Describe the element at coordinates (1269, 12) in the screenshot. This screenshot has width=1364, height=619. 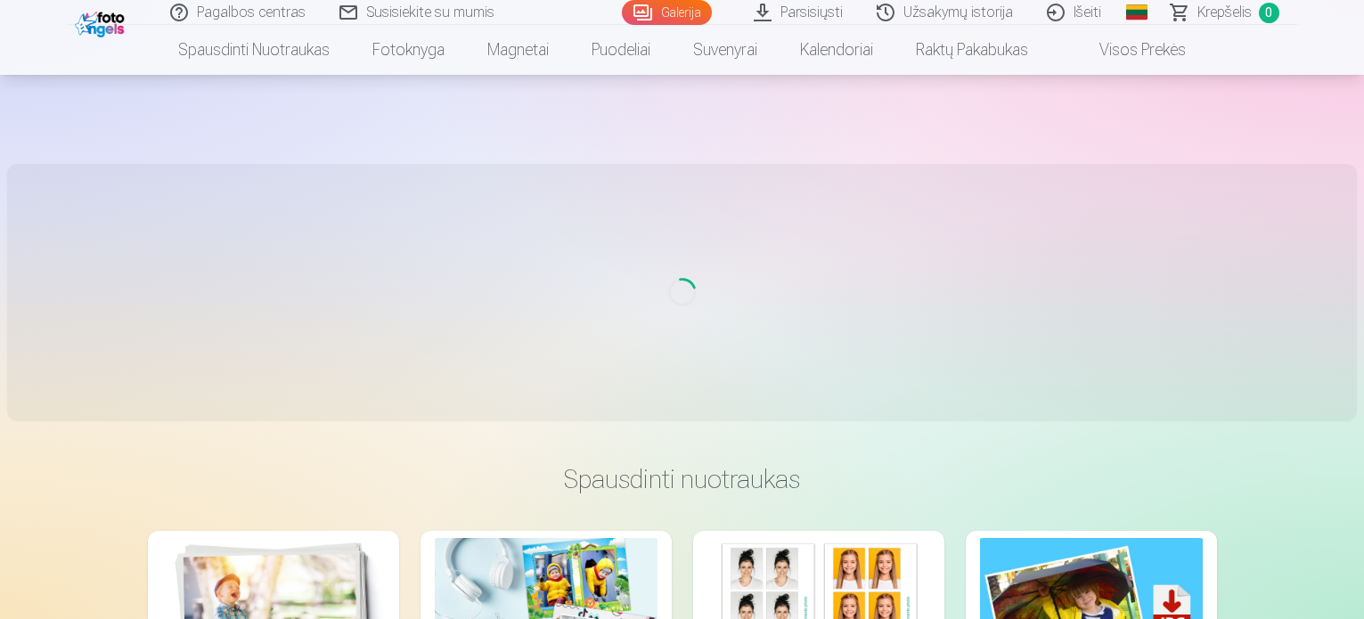
I see `span: 0` at that location.